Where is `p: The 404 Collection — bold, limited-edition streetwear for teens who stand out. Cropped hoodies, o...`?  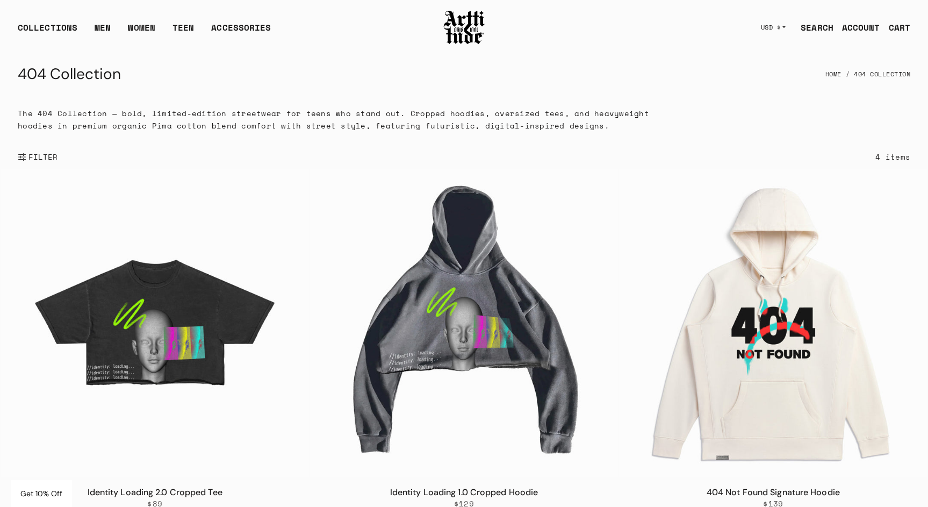 p: The 404 Collection — bold, limited-edition streetwear for teens who stand out. Cropped hoodies, o... is located at coordinates (344, 119).